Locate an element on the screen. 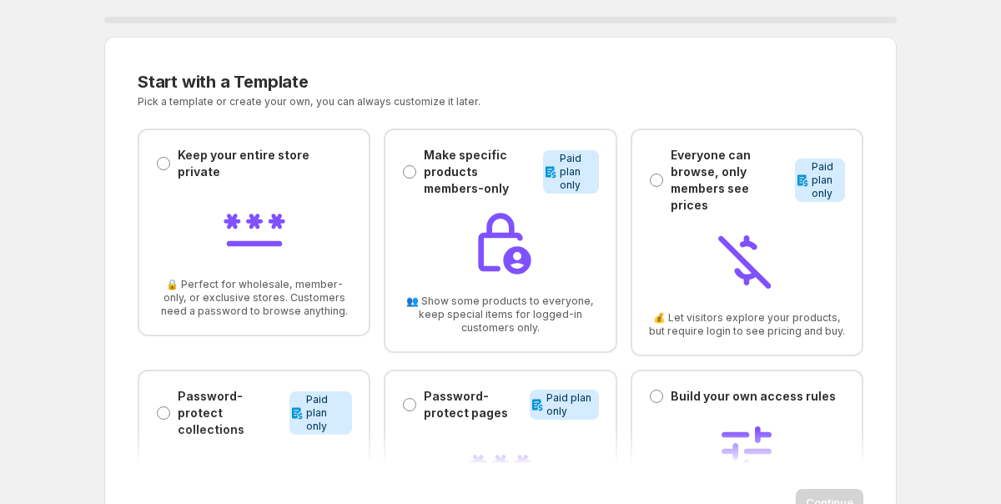  p: Pick a template or create your own, you can always customize it later. is located at coordinates (401, 102).